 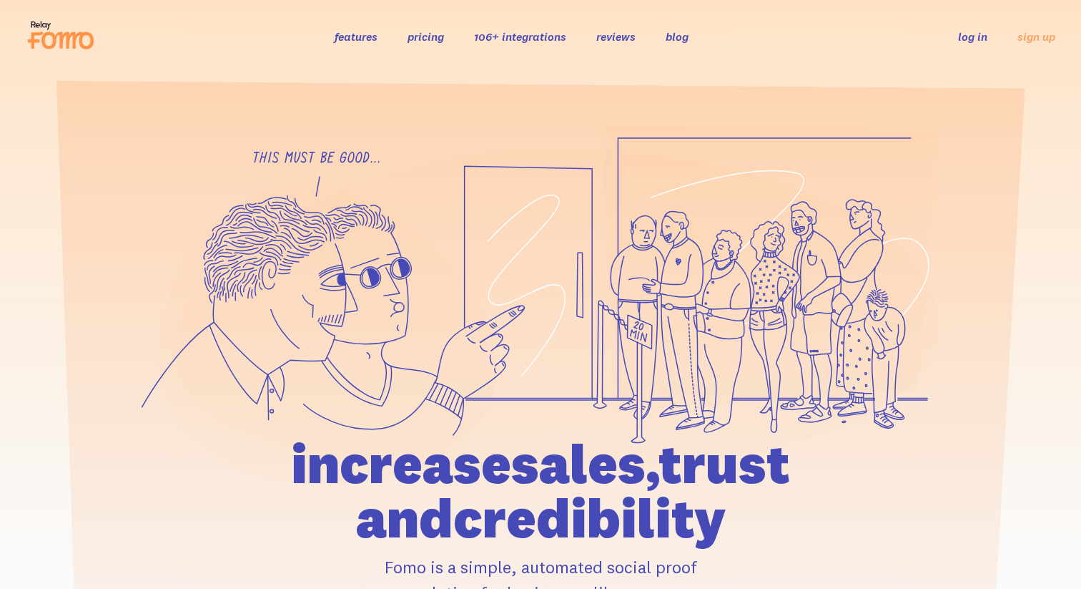 I want to click on a: features, so click(x=356, y=36).